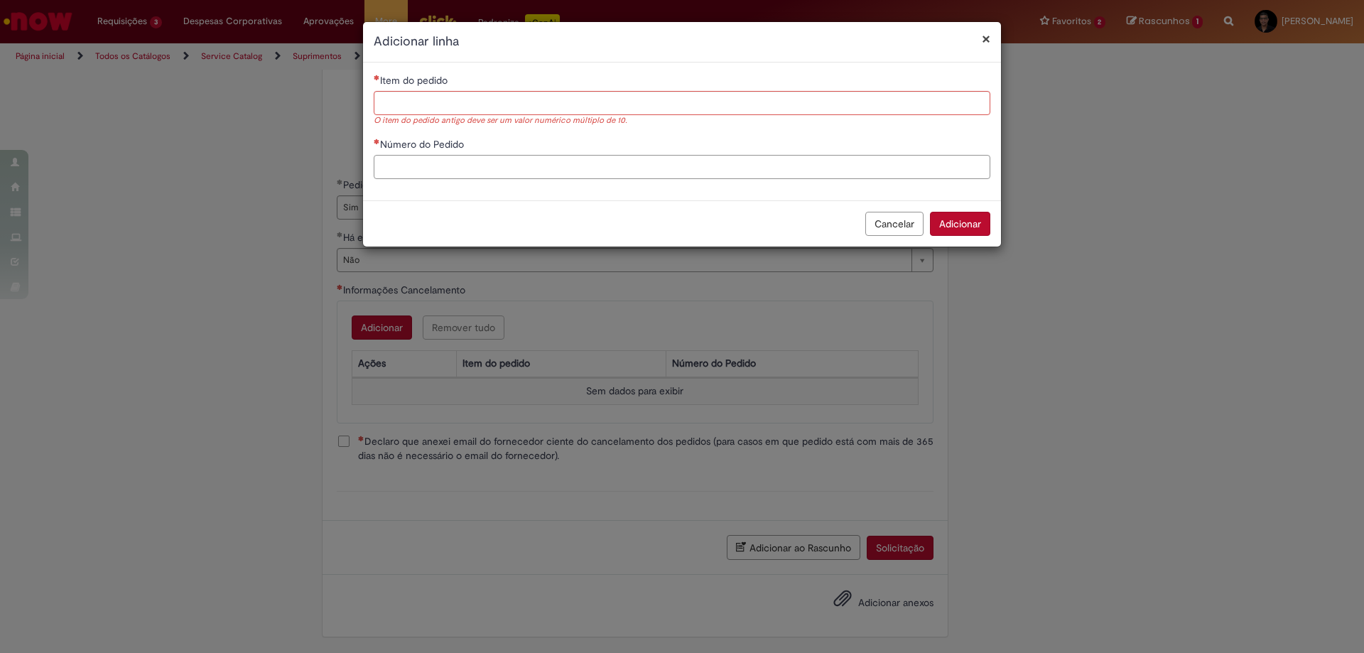 Image resolution: width=1364 pixels, height=653 pixels. What do you see at coordinates (423, 144) in the screenshot?
I see `span: Número do Pedido` at bounding box center [423, 144].